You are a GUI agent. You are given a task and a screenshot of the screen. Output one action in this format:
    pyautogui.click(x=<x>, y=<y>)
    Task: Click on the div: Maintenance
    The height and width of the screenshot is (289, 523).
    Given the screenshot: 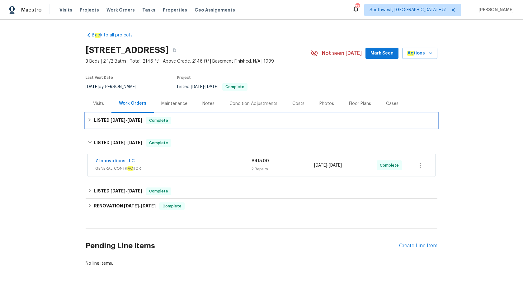 What is the action you would take?
    pyautogui.click(x=174, y=104)
    